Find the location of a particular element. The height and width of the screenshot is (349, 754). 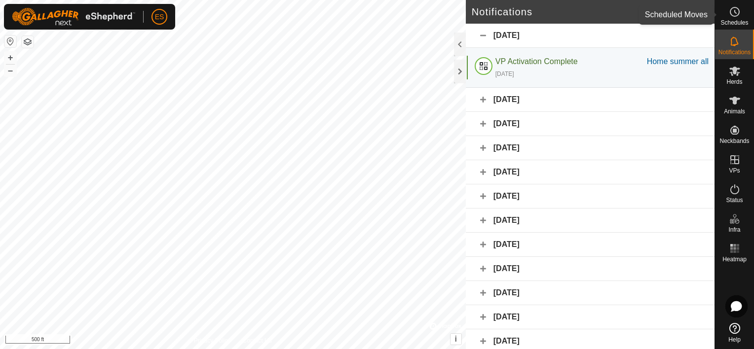

span: VP Activation Complete is located at coordinates (536, 61).